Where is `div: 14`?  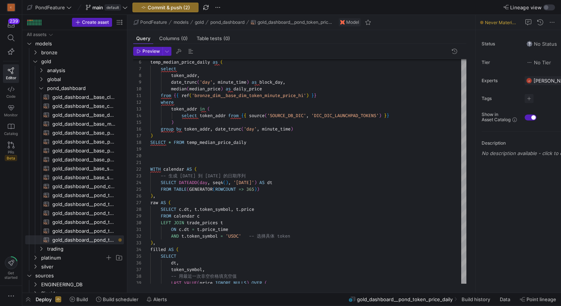
div: 14 is located at coordinates (137, 115).